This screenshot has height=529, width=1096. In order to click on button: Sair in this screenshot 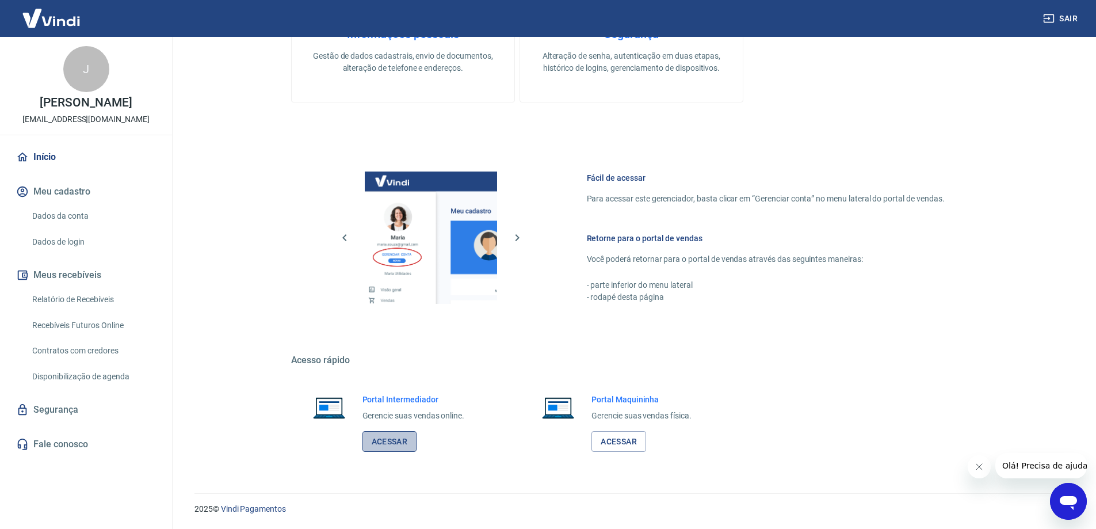, I will do `click(1061, 18)`.